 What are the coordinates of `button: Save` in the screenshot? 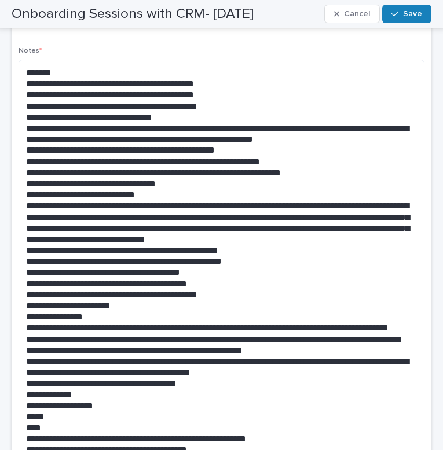 It's located at (406, 14).